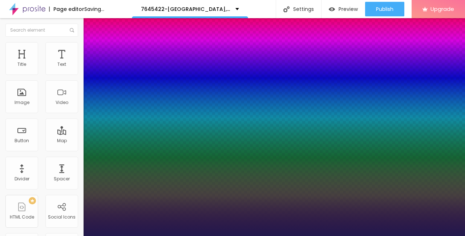 The width and height of the screenshot is (465, 236). Describe the element at coordinates (62, 179) in the screenshot. I see `div: Spacer` at that location.